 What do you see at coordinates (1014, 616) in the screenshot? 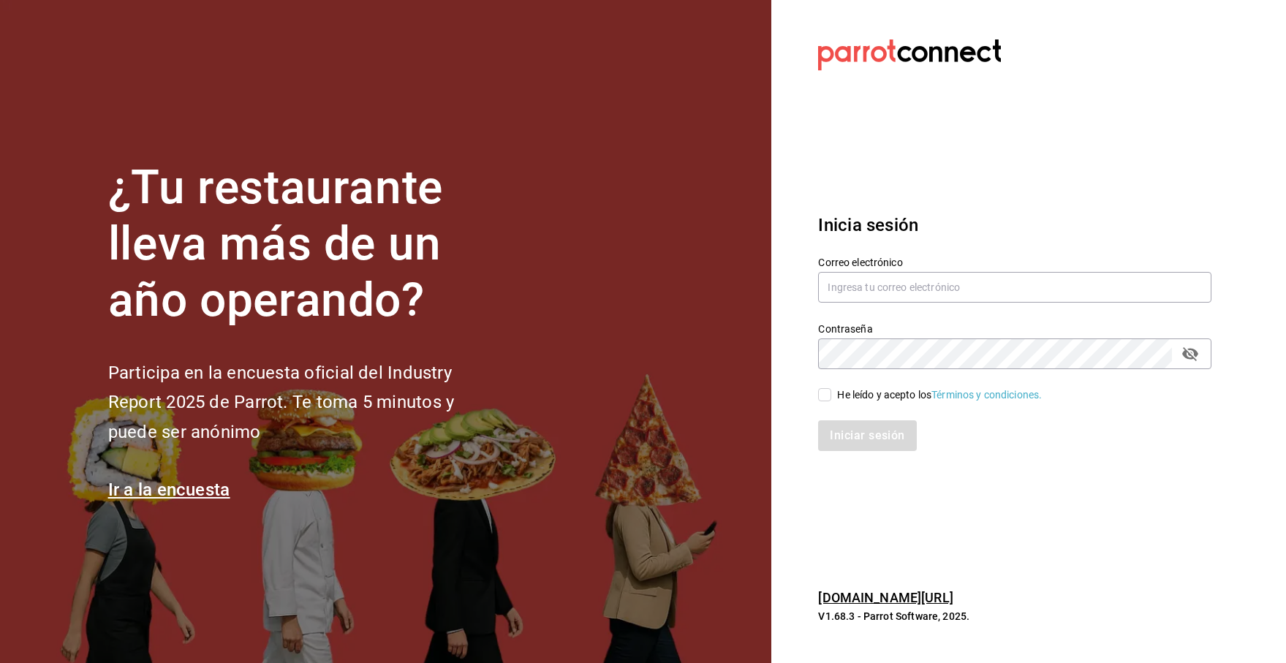
I see `p: V1.68.3 - Parrot Software, 2025.` at bounding box center [1014, 616].